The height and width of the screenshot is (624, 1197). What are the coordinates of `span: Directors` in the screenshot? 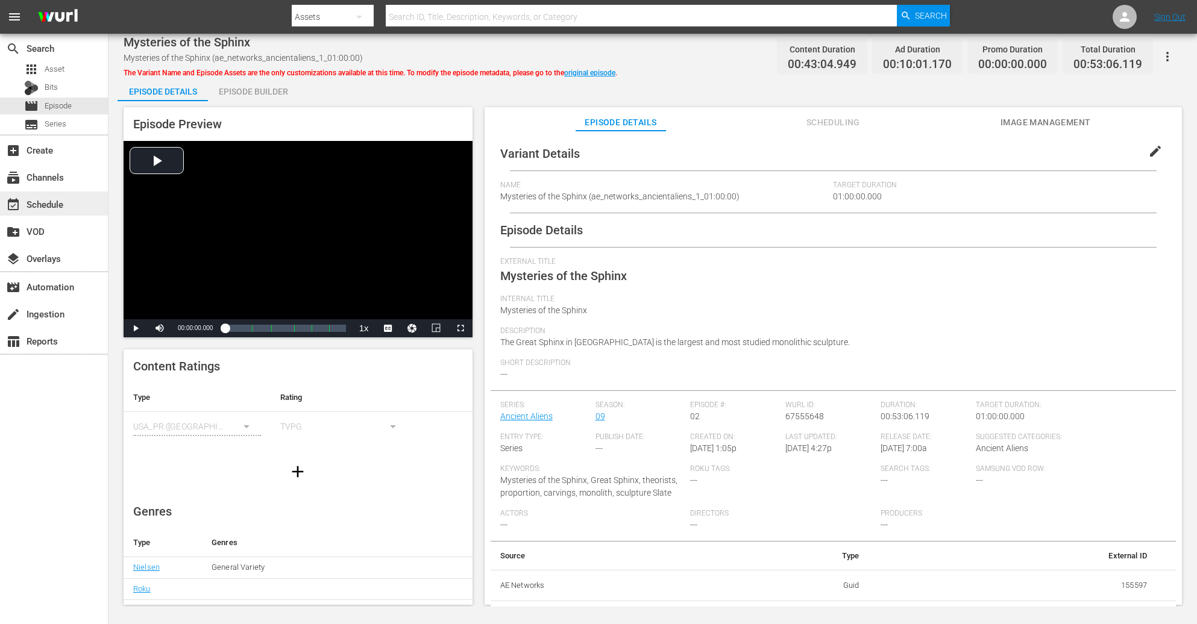 It's located at (782, 514).